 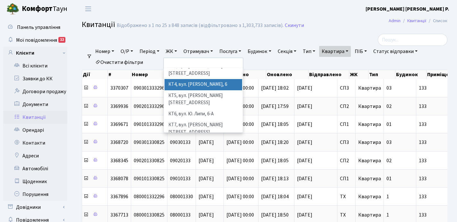 What do you see at coordinates (259, 51) in the screenshot?
I see `a: Будинок` at bounding box center [259, 51].